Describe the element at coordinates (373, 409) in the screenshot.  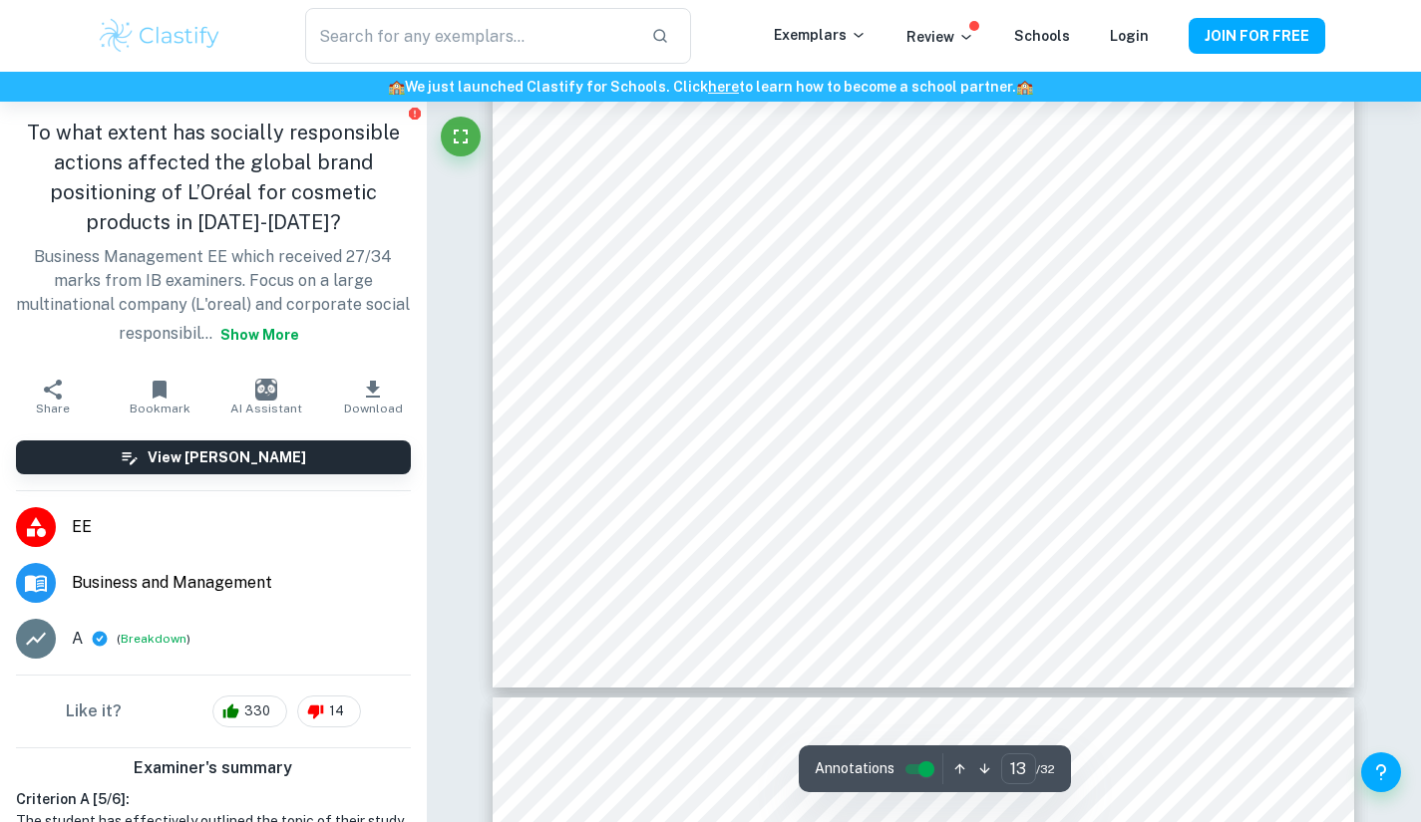
I see `span: Download` at that location.